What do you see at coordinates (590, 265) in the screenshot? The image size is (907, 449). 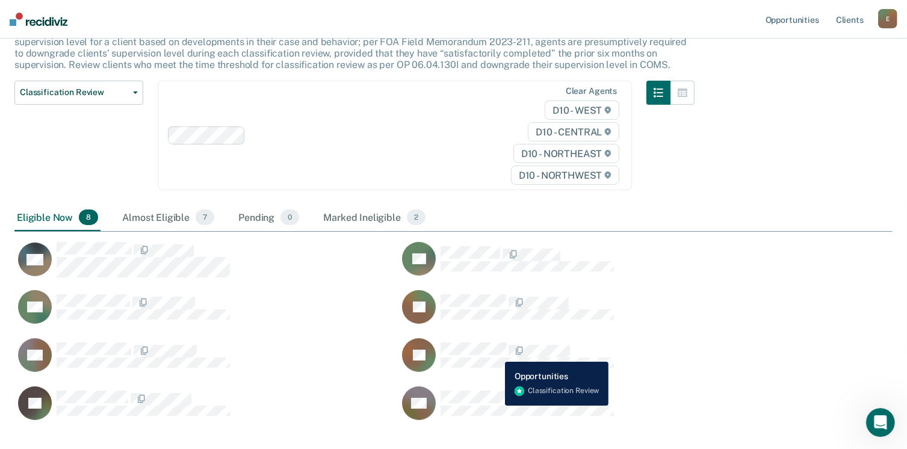 I see `div: CaseloadOpportunityCell-0619157` at bounding box center [590, 265].